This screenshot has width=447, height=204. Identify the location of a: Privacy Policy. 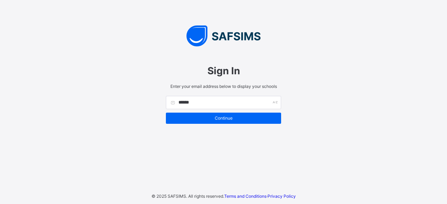
(281, 196).